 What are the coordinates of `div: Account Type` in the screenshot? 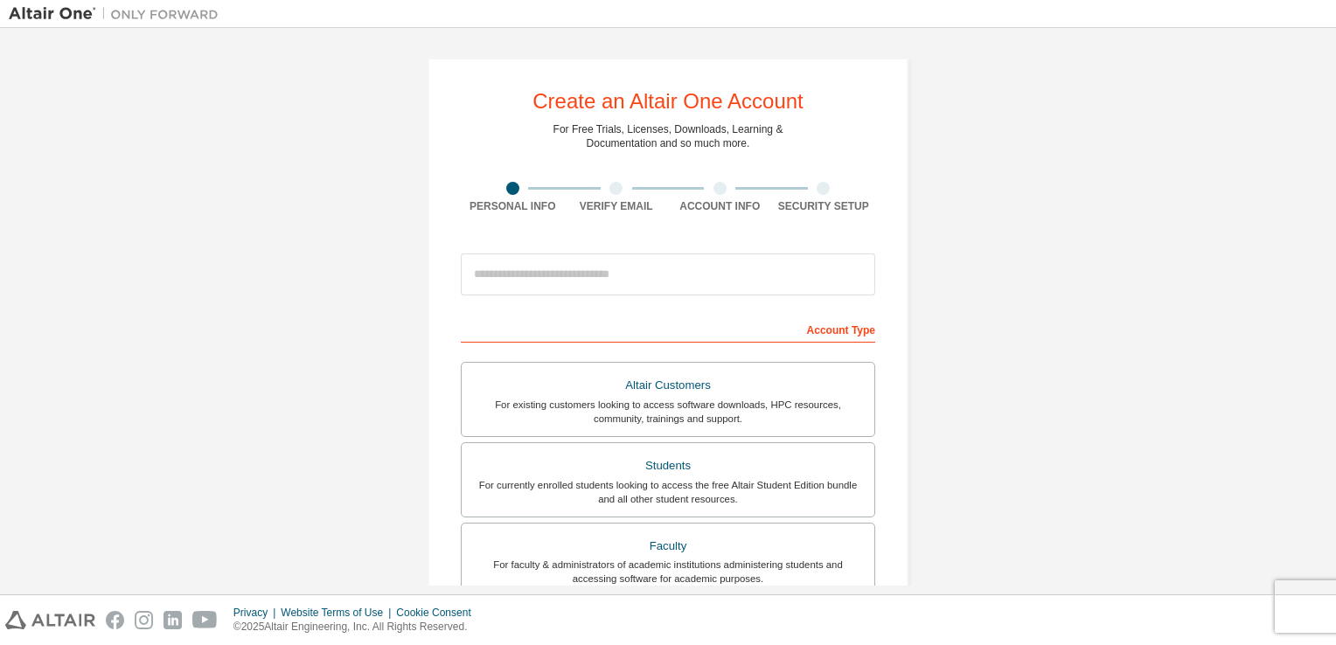 It's located at (668, 329).